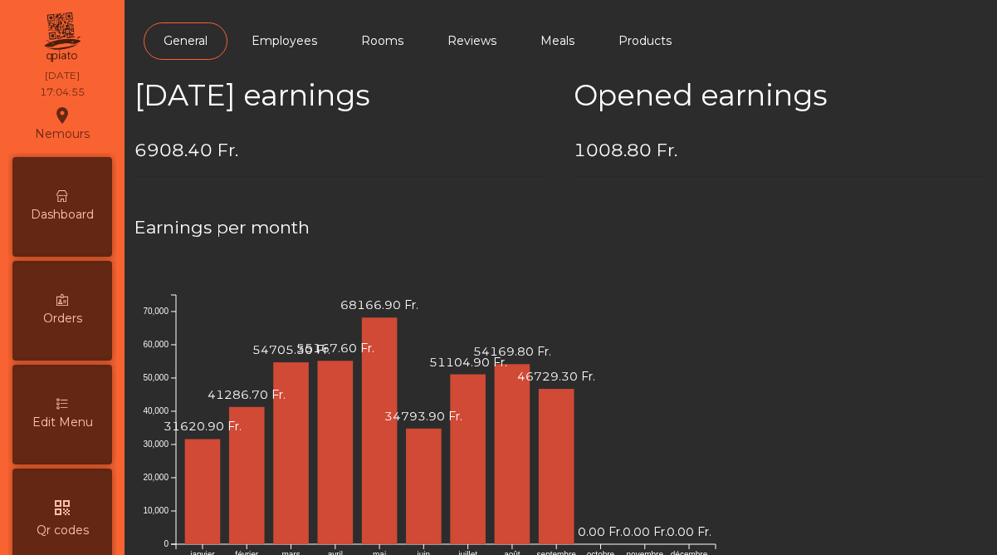 The image size is (997, 555). What do you see at coordinates (247, 394) in the screenshot?
I see `text: 41286.70 Fr.` at bounding box center [247, 394].